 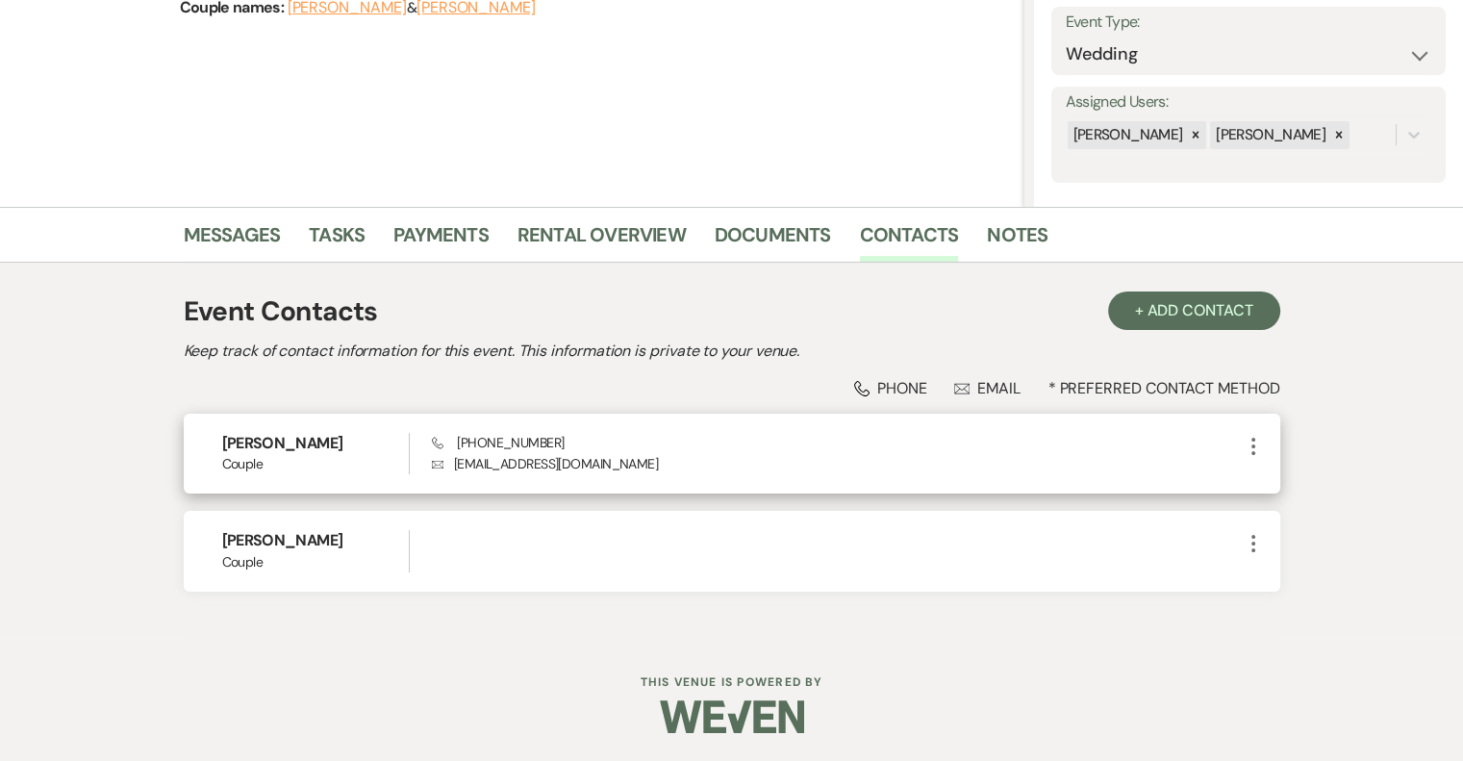 I want to click on a: Tasks, so click(x=337, y=240).